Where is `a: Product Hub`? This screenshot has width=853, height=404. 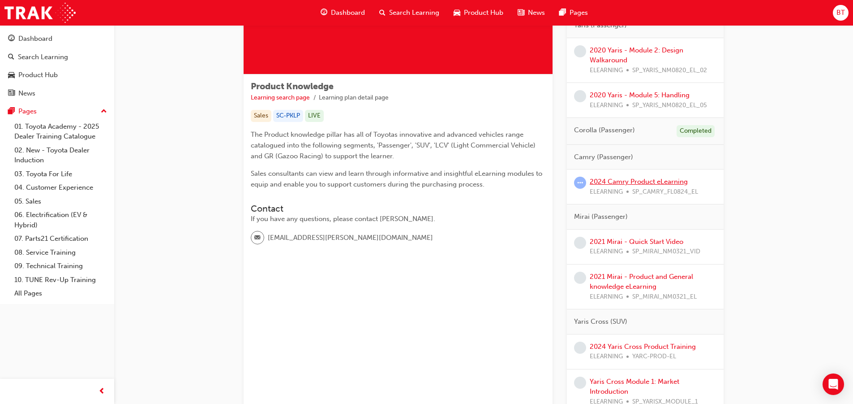
a: Product Hub is located at coordinates (57, 75).